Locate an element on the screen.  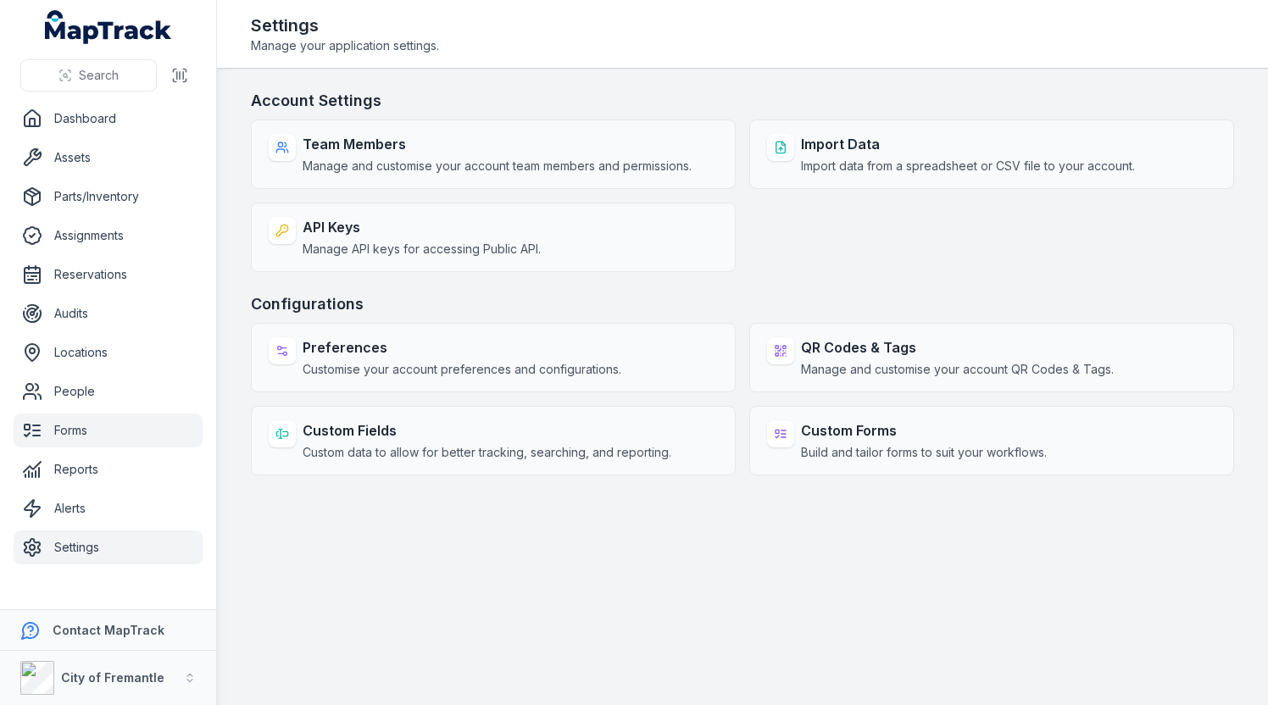
strong: QR Codes & Tags is located at coordinates (957, 348).